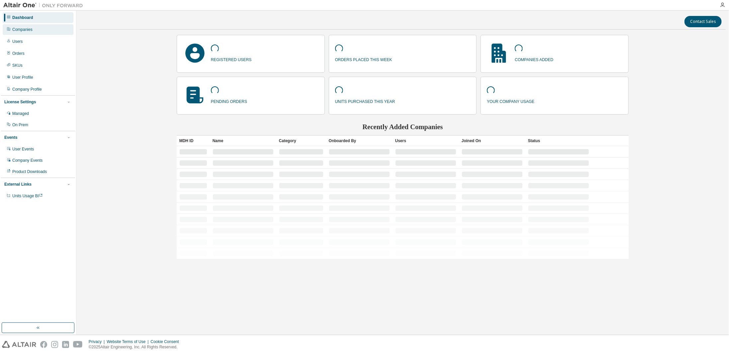 The height and width of the screenshot is (354, 729). I want to click on div: MDH ID, so click(193, 141).